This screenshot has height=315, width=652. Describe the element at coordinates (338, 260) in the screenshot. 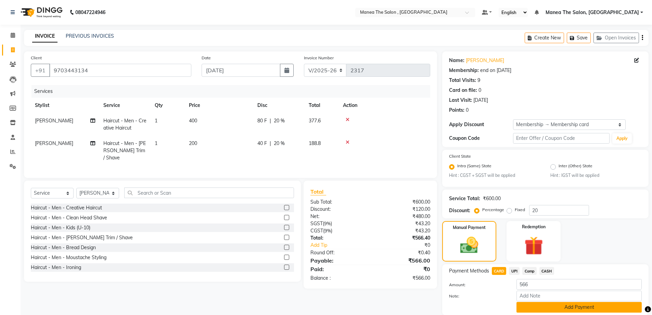

I see `div: Payable:` at that location.